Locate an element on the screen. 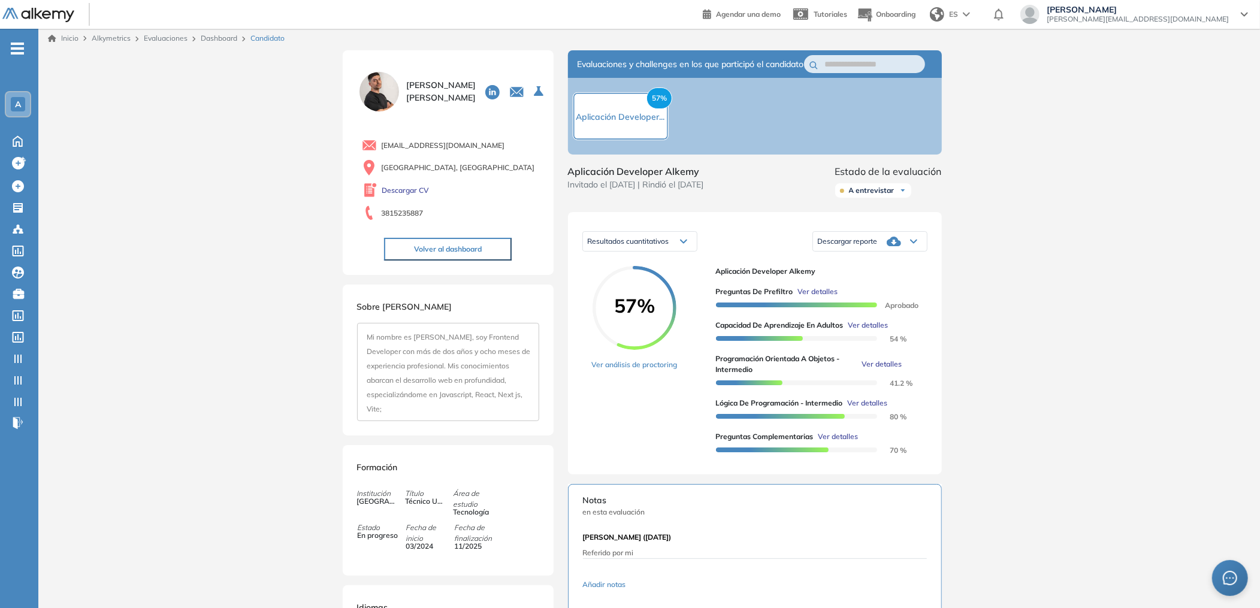 The height and width of the screenshot is (608, 1260). p: Referido por mi is located at coordinates (755, 553).